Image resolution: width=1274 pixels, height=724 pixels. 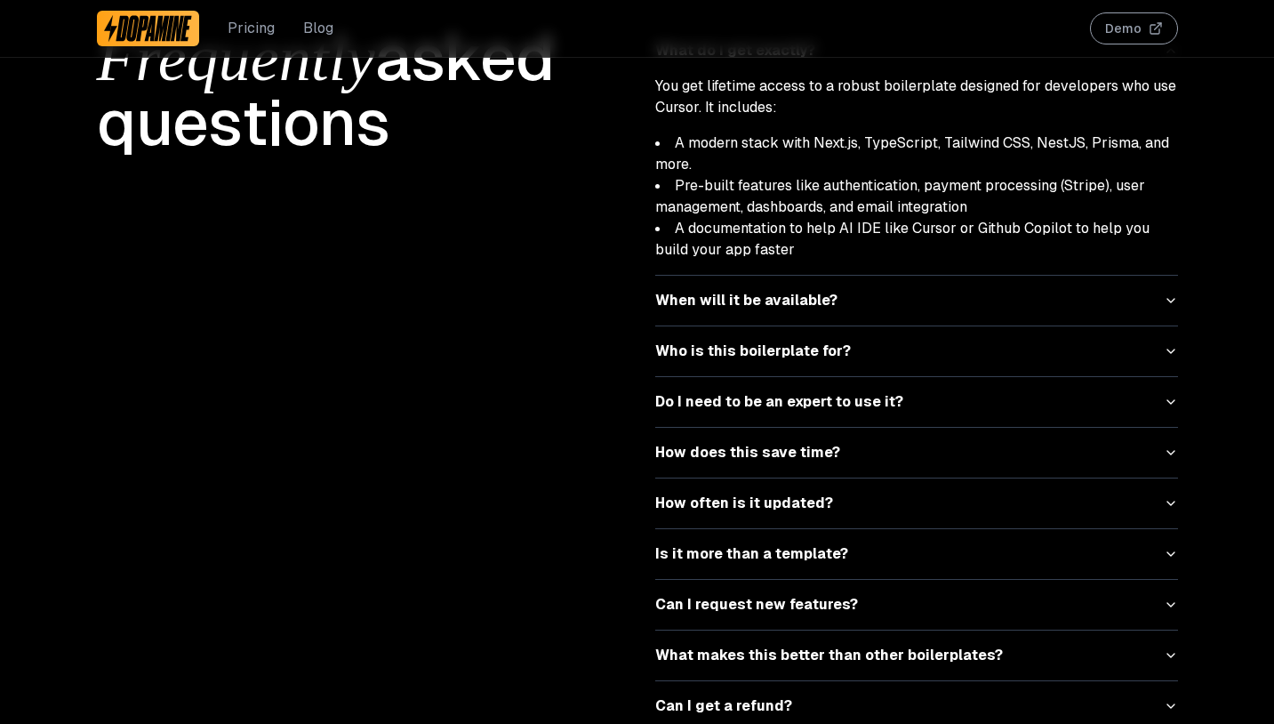 I want to click on button: Is it more than a template?, so click(x=917, y=554).